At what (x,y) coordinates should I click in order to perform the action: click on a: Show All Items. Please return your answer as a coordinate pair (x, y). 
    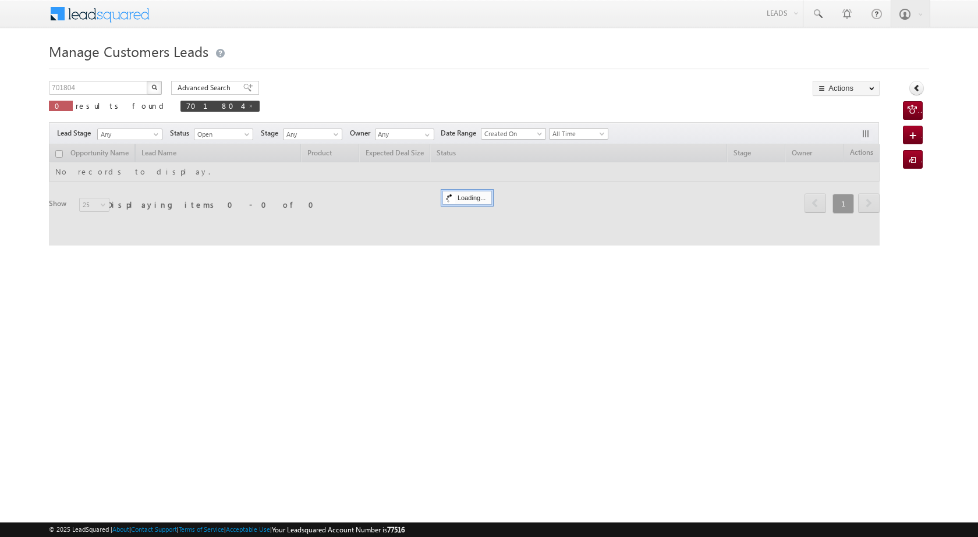
    Looking at the image, I should click on (426, 135).